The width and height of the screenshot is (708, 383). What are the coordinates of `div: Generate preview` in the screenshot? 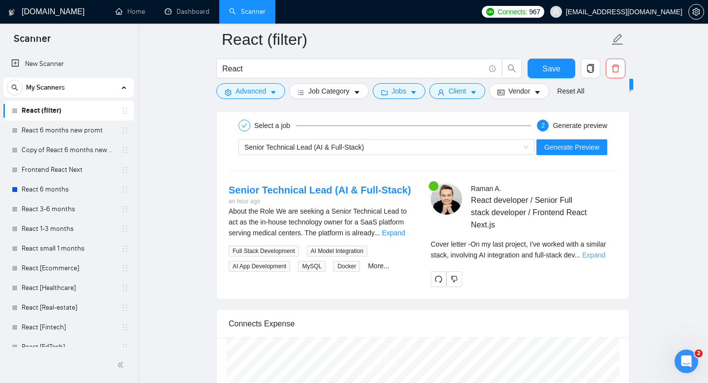 It's located at (580, 125).